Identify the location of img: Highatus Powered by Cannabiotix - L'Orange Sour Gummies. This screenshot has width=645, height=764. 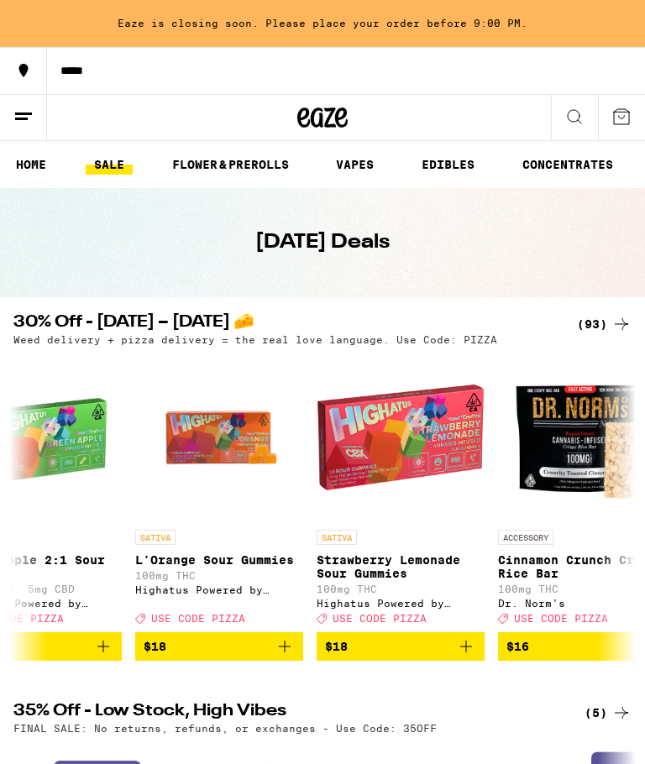
(219, 437).